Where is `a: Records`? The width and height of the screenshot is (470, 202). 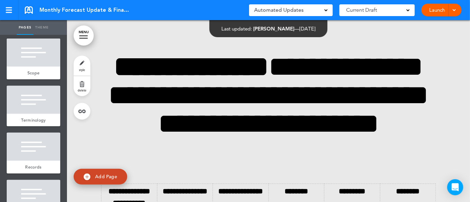
a: Records is located at coordinates (34, 167).